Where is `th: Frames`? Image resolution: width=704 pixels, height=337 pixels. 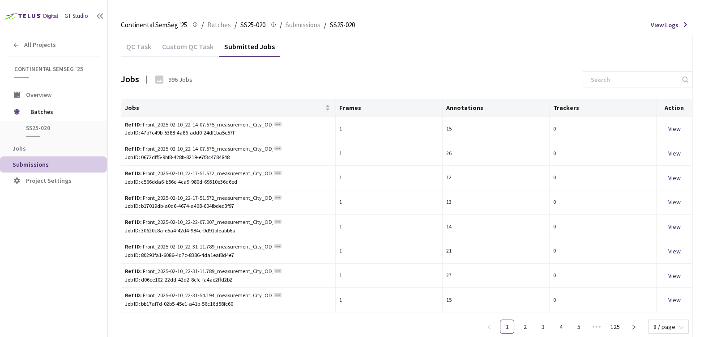
th: Frames is located at coordinates (389, 108).